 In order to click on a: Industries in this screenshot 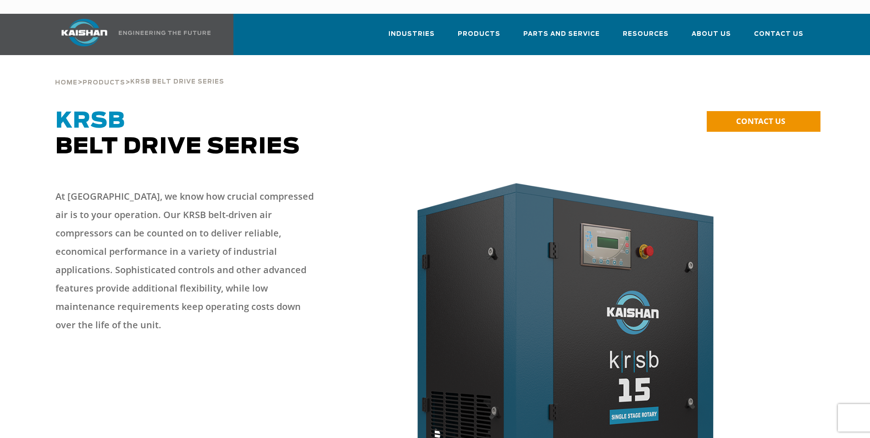, I will do `click(411, 38)`.